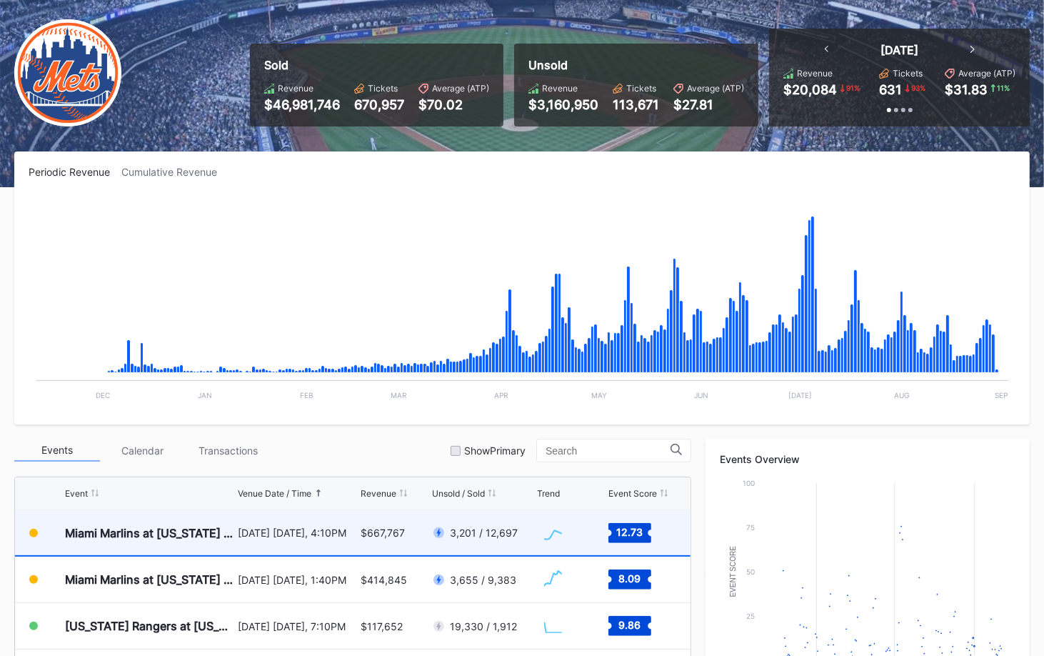  I want to click on div: $70.02, so click(454, 104).